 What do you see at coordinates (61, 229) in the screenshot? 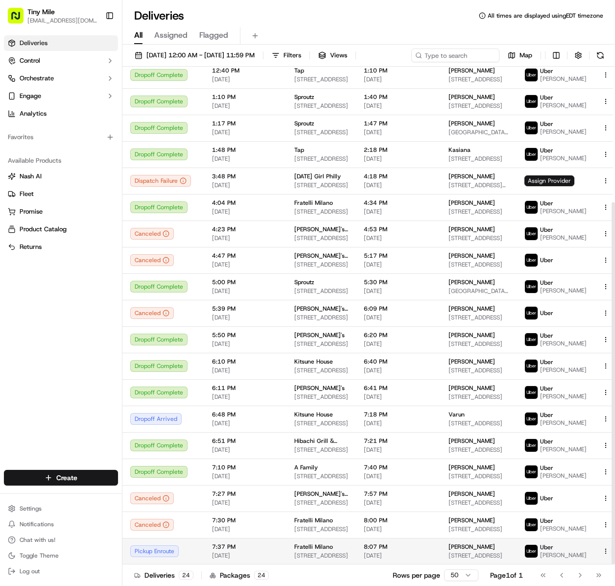
I see `button: Product Catalog` at bounding box center [61, 229].